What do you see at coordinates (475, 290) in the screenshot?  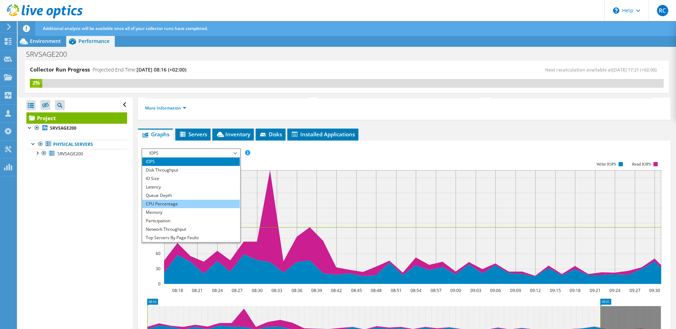 I see `text: 09:03` at bounding box center [475, 290].